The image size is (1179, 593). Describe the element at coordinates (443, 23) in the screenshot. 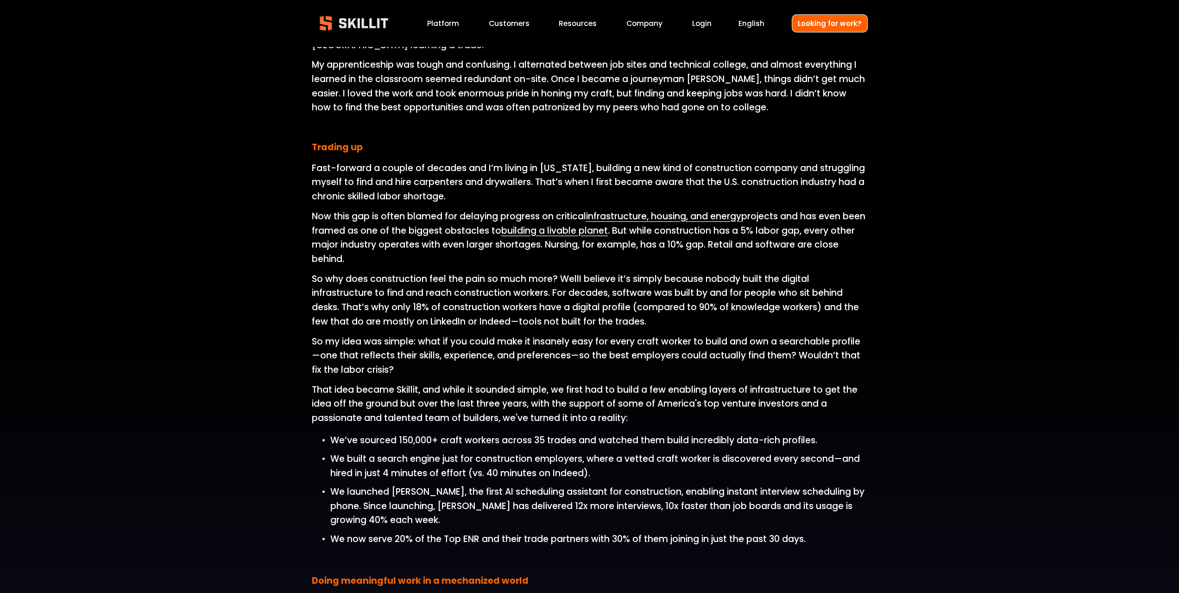

I see `a: Platform` at that location.